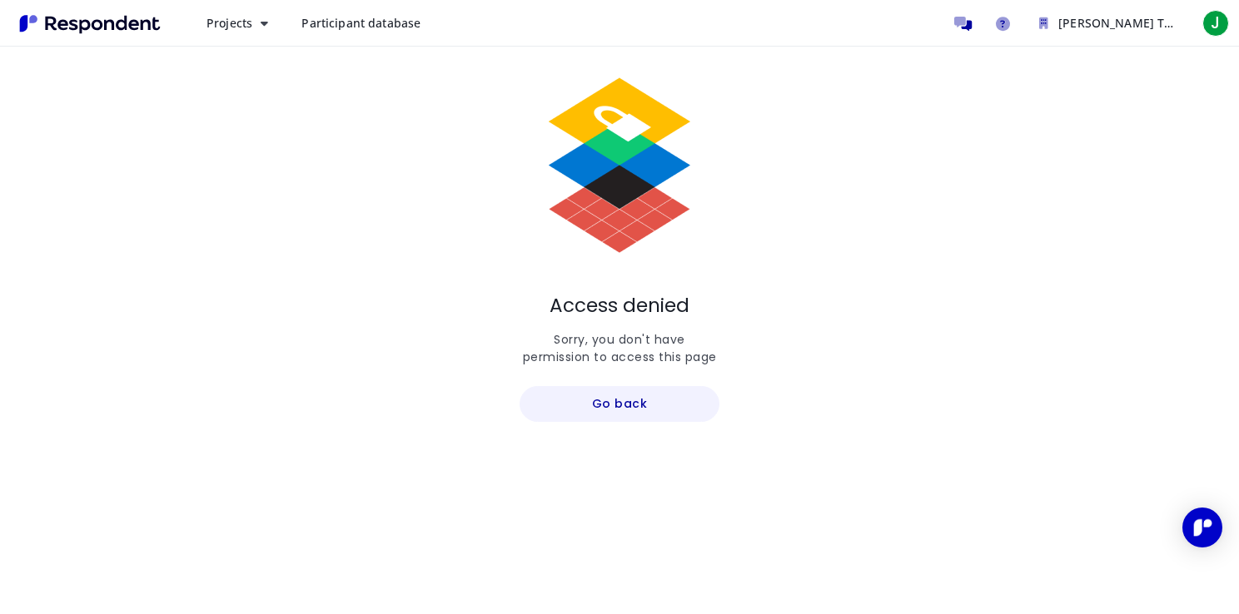 This screenshot has width=1239, height=614. Describe the element at coordinates (229, 22) in the screenshot. I see `span: Projects` at that location.